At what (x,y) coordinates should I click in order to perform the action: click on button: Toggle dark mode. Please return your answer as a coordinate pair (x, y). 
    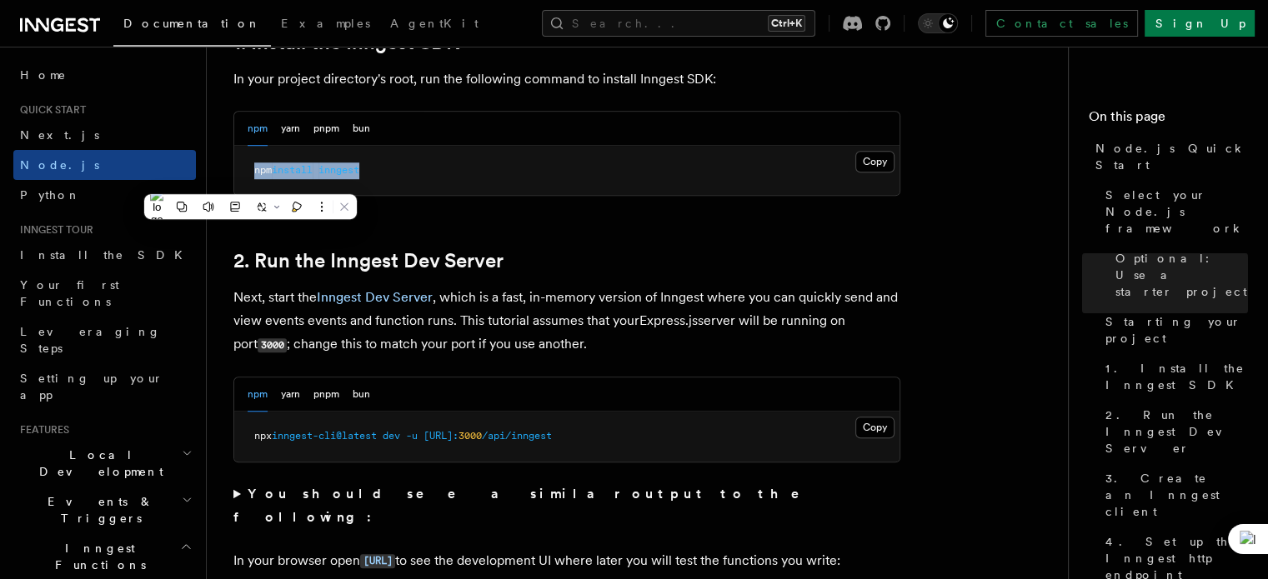
    Looking at the image, I should click on (938, 23).